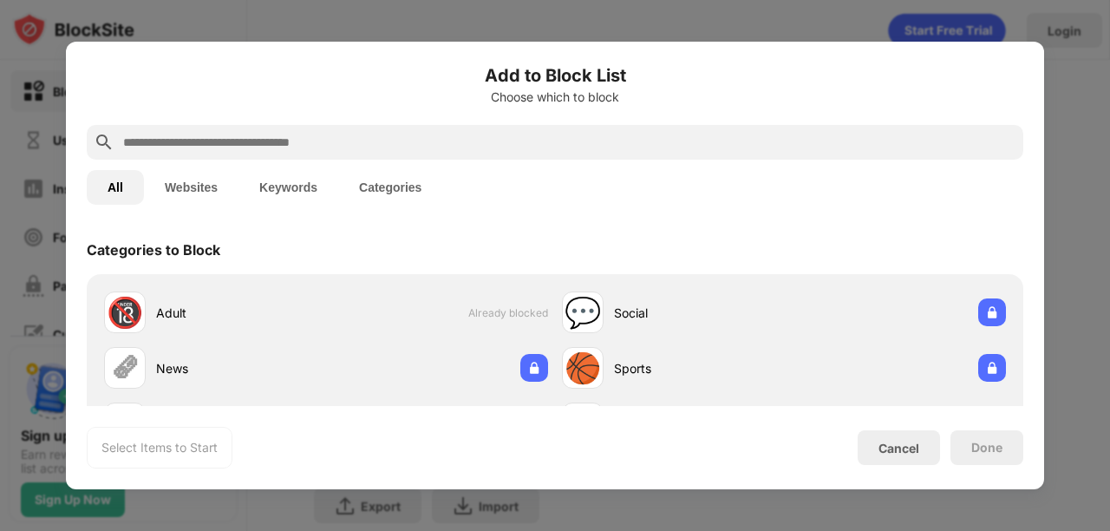 Image resolution: width=1110 pixels, height=531 pixels. What do you see at coordinates (699, 312) in the screenshot?
I see `div: Social` at bounding box center [699, 312].